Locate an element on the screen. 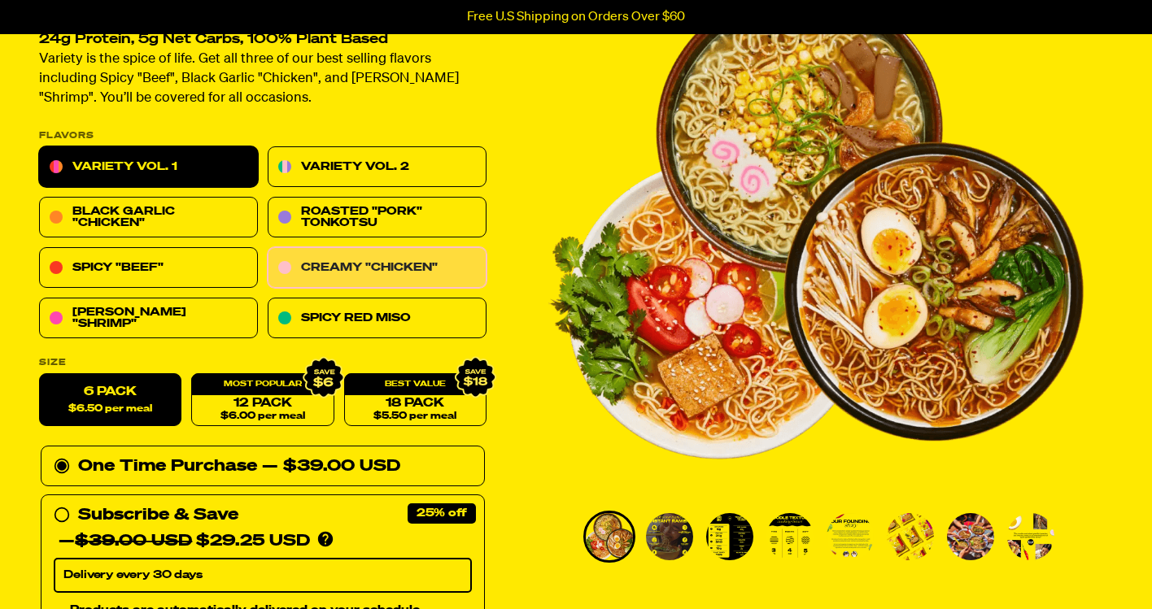 Image resolution: width=1152 pixels, height=609 pixels. select: Subscribe & Save —$39.00 USD$29.25 USD Products are automatically delivered on your schedule. No ... is located at coordinates (263, 576).